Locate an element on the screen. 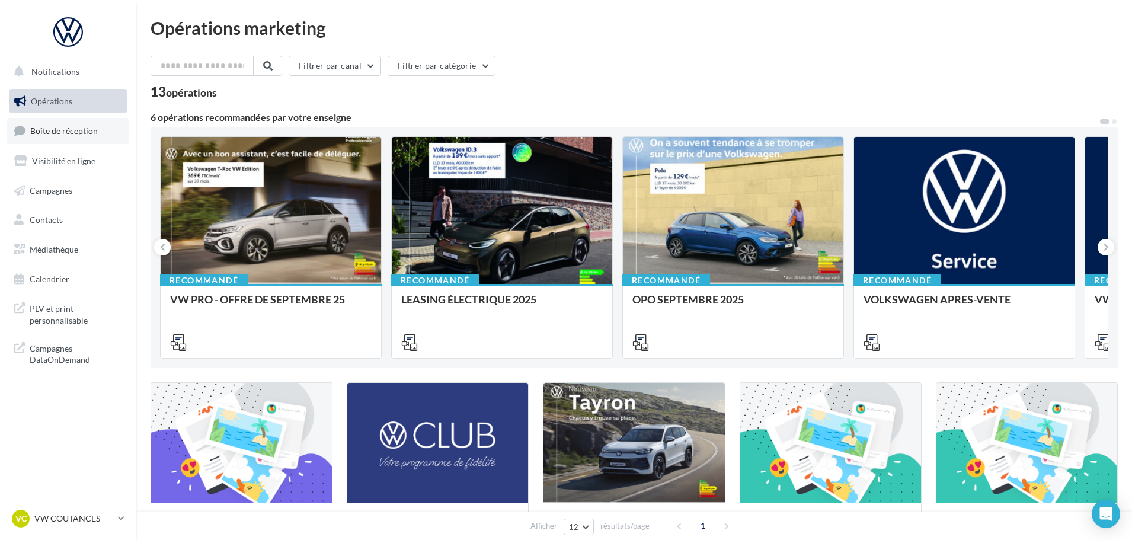  div: VW PRO - OFFRE DE SEPTEMBRE 25 is located at coordinates (271, 305).